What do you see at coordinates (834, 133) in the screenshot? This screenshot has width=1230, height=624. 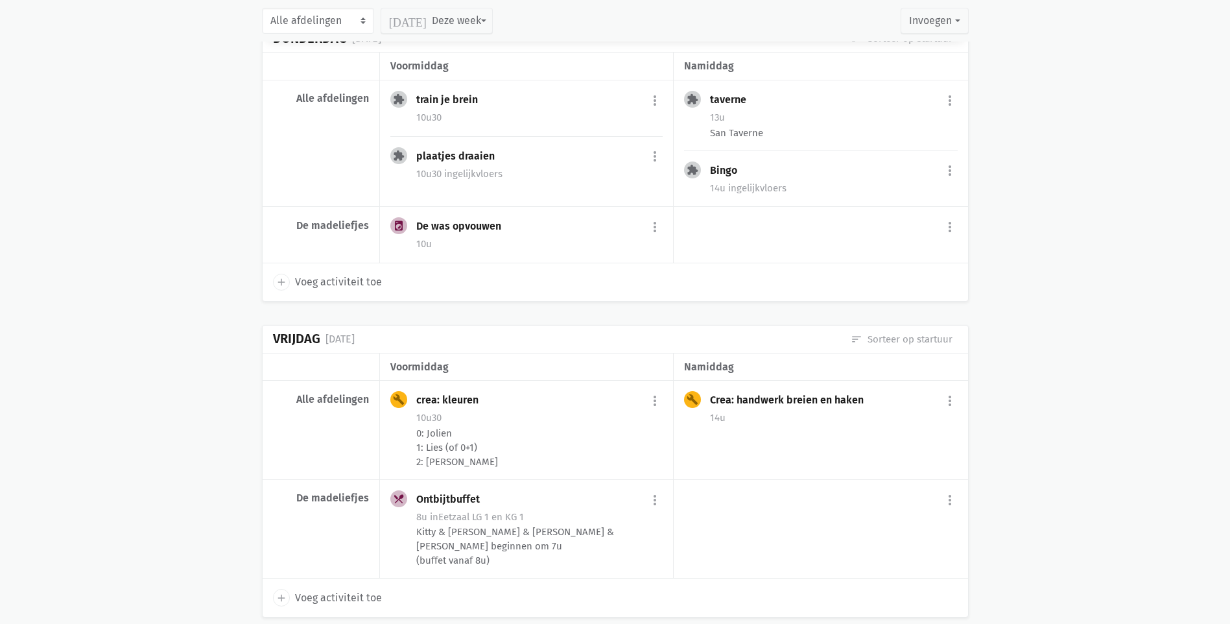 I see `div: San Taverne` at bounding box center [834, 133].